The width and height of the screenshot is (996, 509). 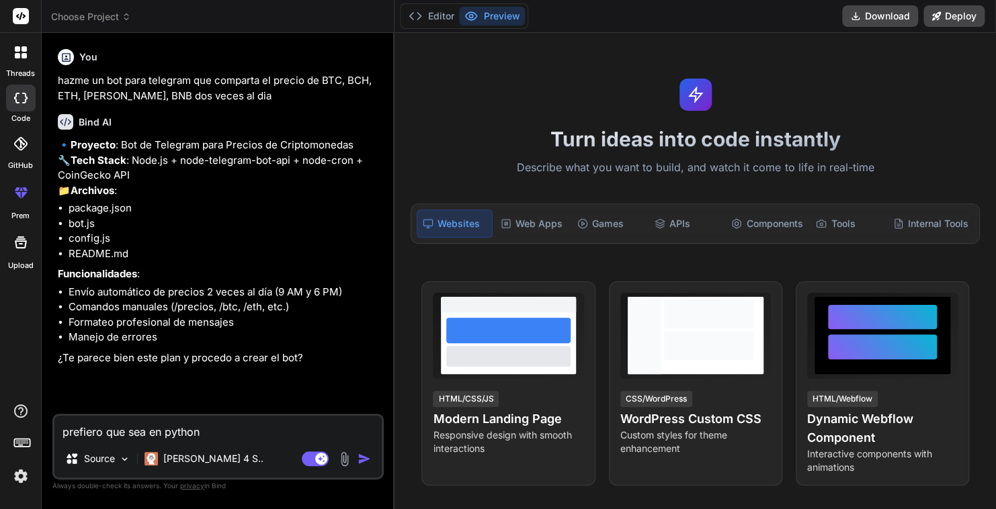 I want to click on p: 🔹 : Bot de Telegram para Precios de Criptomonedas 🔧 : Node.js + node-telegram-bot-api + node-cron..., so click(x=219, y=168).